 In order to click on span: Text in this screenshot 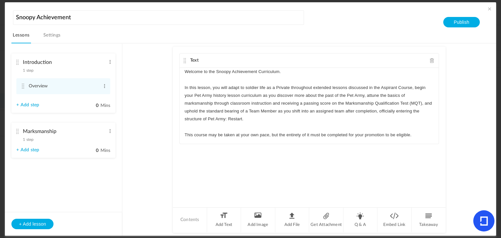, I will do `click(194, 60)`.